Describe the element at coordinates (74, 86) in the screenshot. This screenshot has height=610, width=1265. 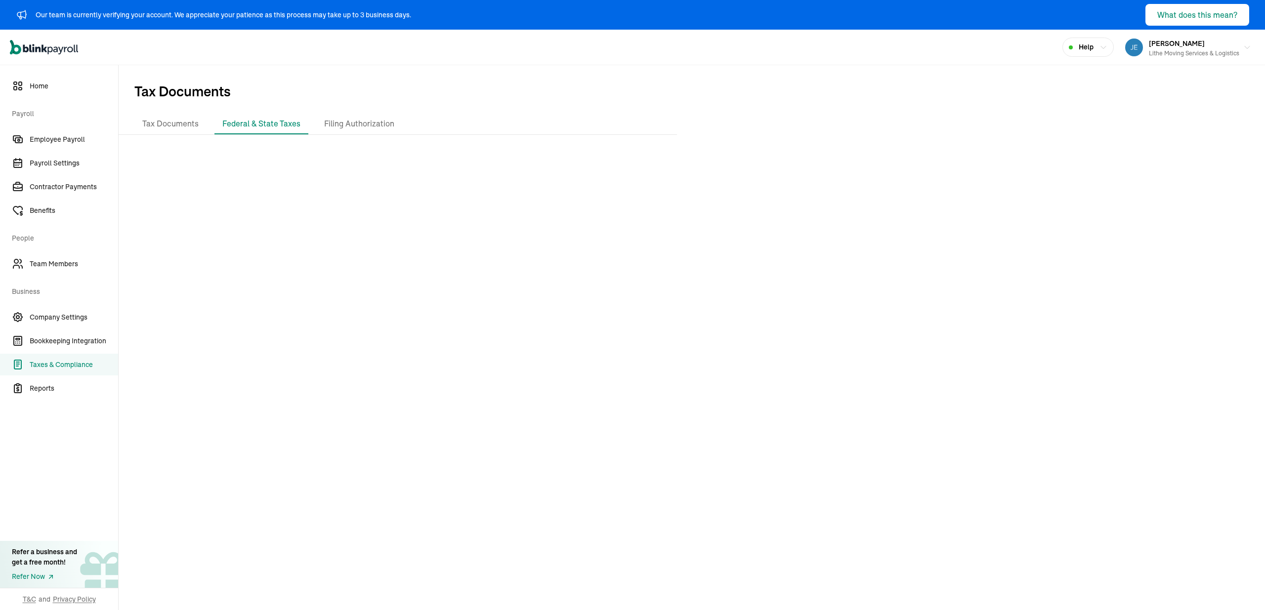
I see `span: Home` at that location.